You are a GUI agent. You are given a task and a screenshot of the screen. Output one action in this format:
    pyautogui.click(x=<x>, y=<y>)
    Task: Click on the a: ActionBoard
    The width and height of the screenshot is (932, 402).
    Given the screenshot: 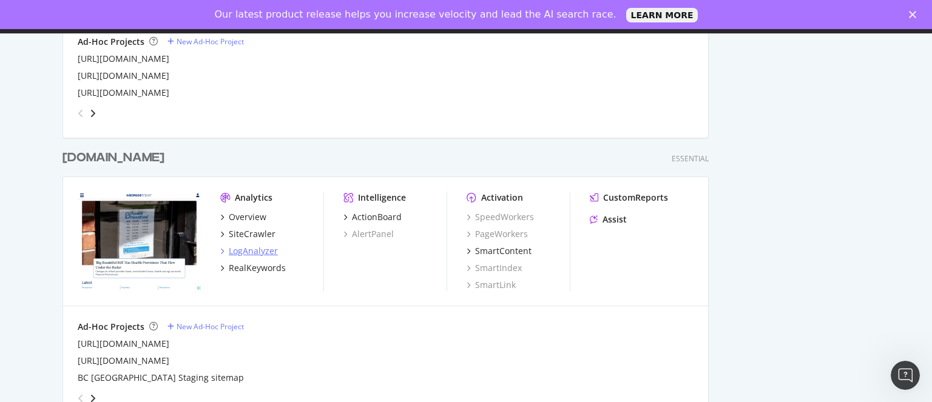 What is the action you would take?
    pyautogui.click(x=373, y=217)
    